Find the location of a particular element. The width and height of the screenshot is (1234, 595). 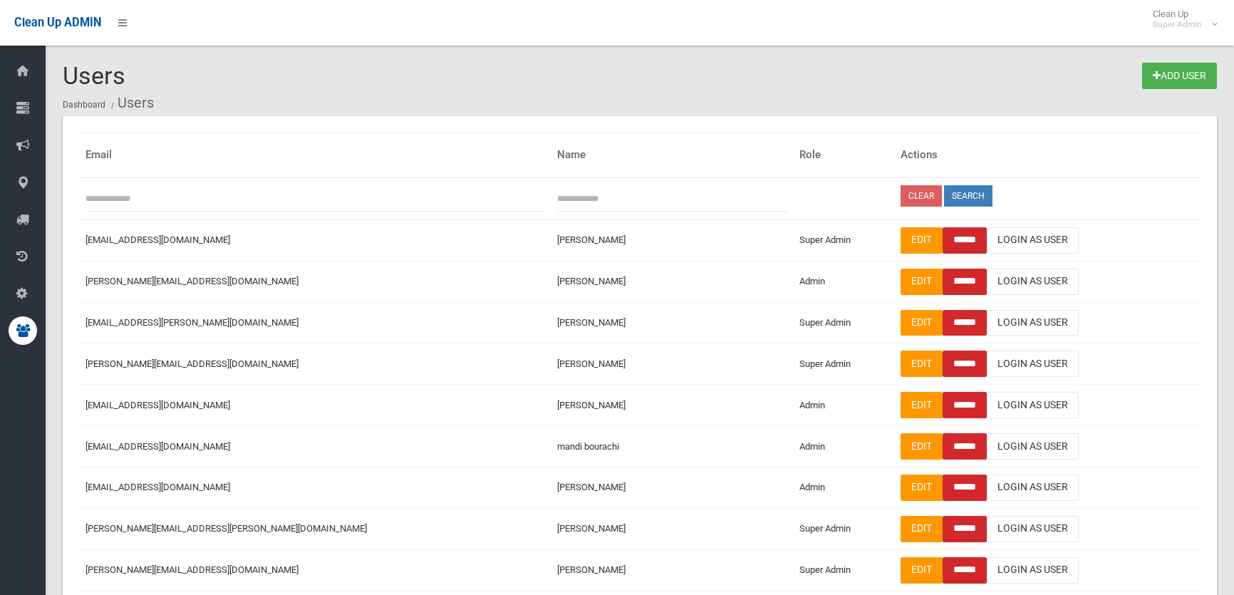

a: Add User is located at coordinates (1179, 76).